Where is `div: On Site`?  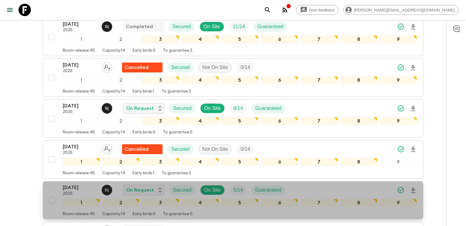 div: On Site is located at coordinates (212, 27).